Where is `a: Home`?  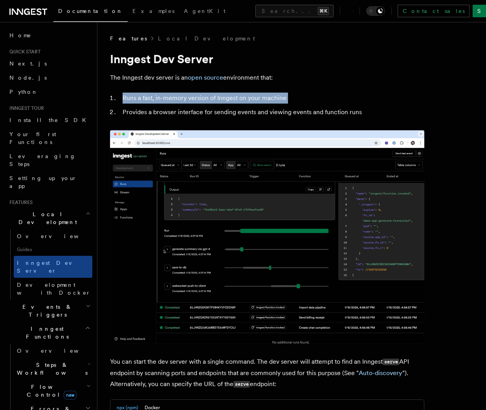
a: Home is located at coordinates (49, 35).